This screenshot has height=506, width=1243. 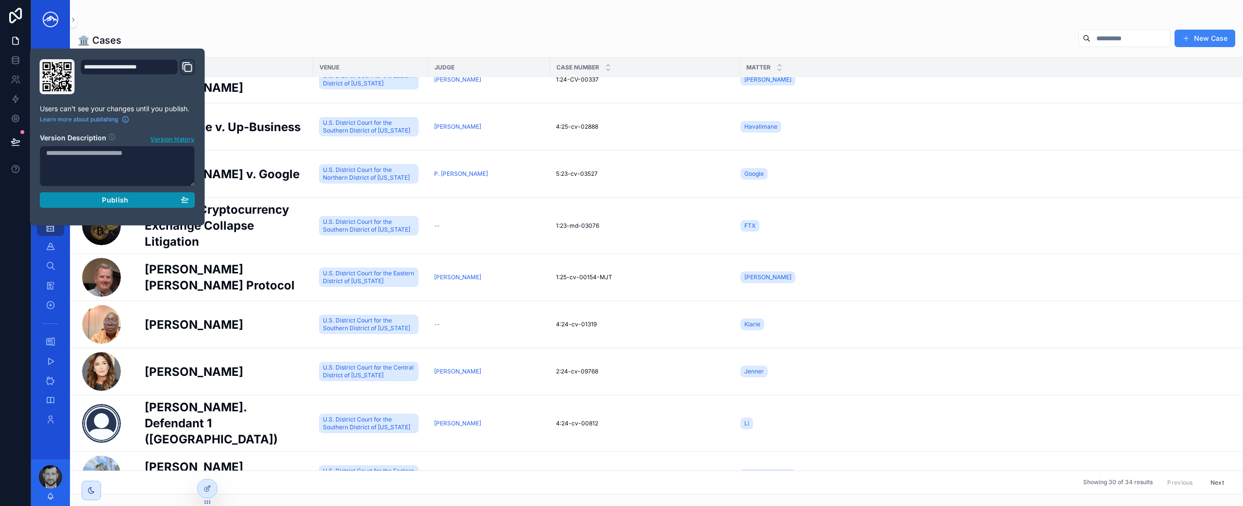 I want to click on a: 2:24-cv-09768, so click(x=645, y=372).